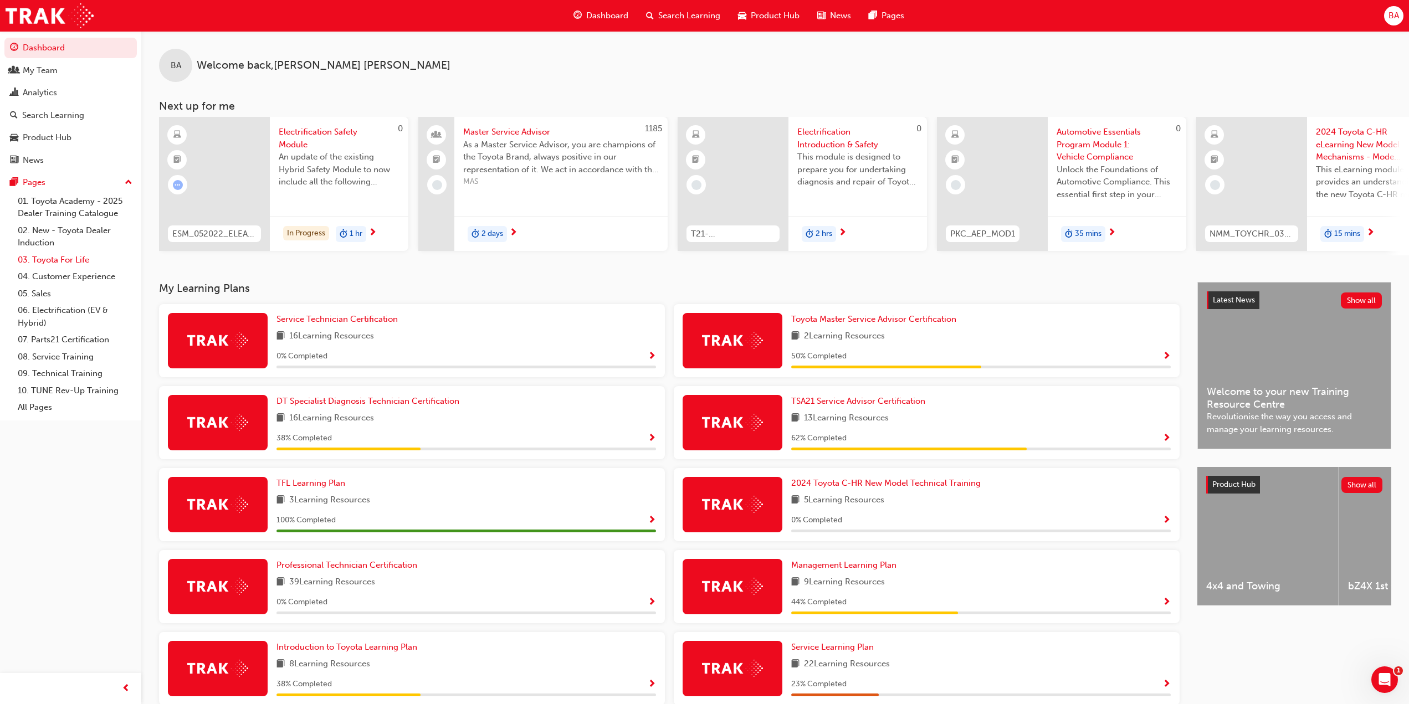 The image size is (1409, 704). Describe the element at coordinates (1268, 536) in the screenshot. I see `a: 4x4 and Towing` at that location.